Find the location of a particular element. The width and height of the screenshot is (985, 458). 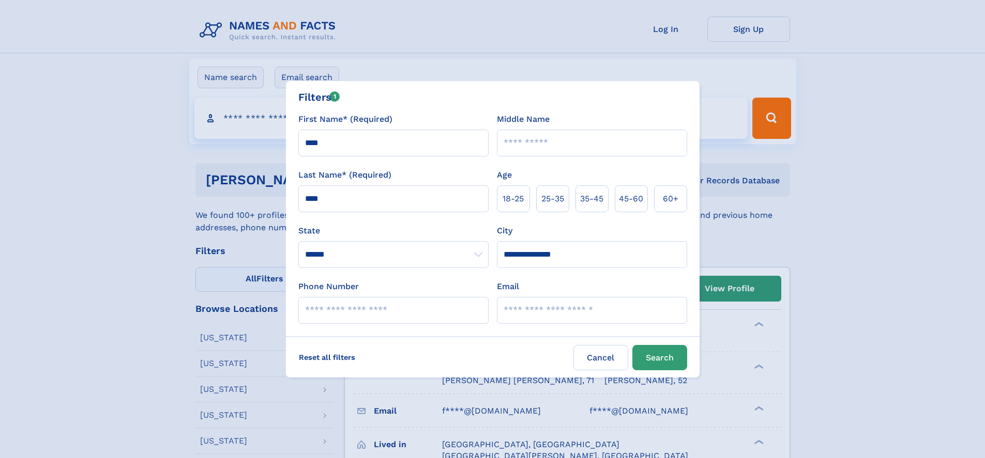

label: City is located at coordinates (504, 231).